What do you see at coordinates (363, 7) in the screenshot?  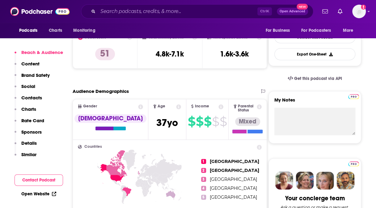 I see `svg: Add a profile image` at bounding box center [363, 7].